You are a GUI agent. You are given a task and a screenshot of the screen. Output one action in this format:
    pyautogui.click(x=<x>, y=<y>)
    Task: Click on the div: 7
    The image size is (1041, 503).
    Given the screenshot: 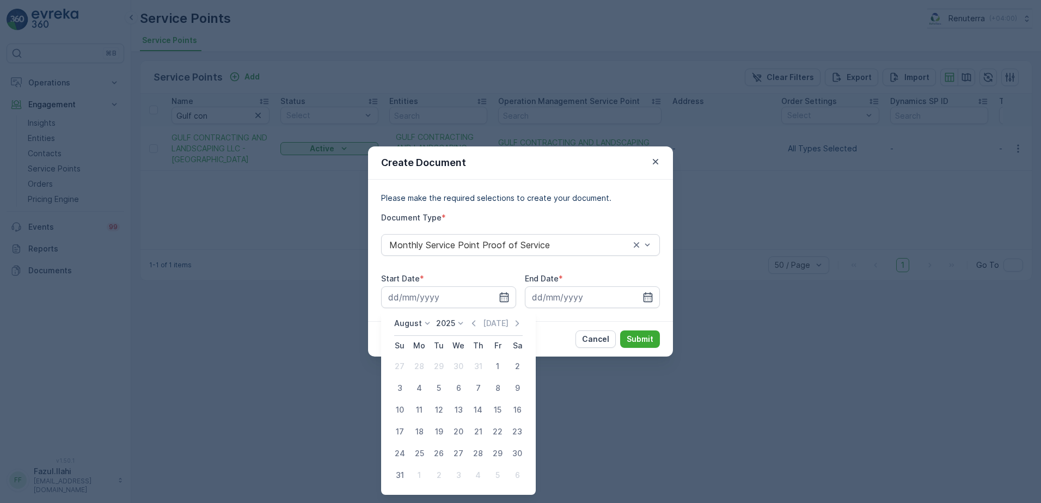 What is the action you would take?
    pyautogui.click(x=478, y=388)
    